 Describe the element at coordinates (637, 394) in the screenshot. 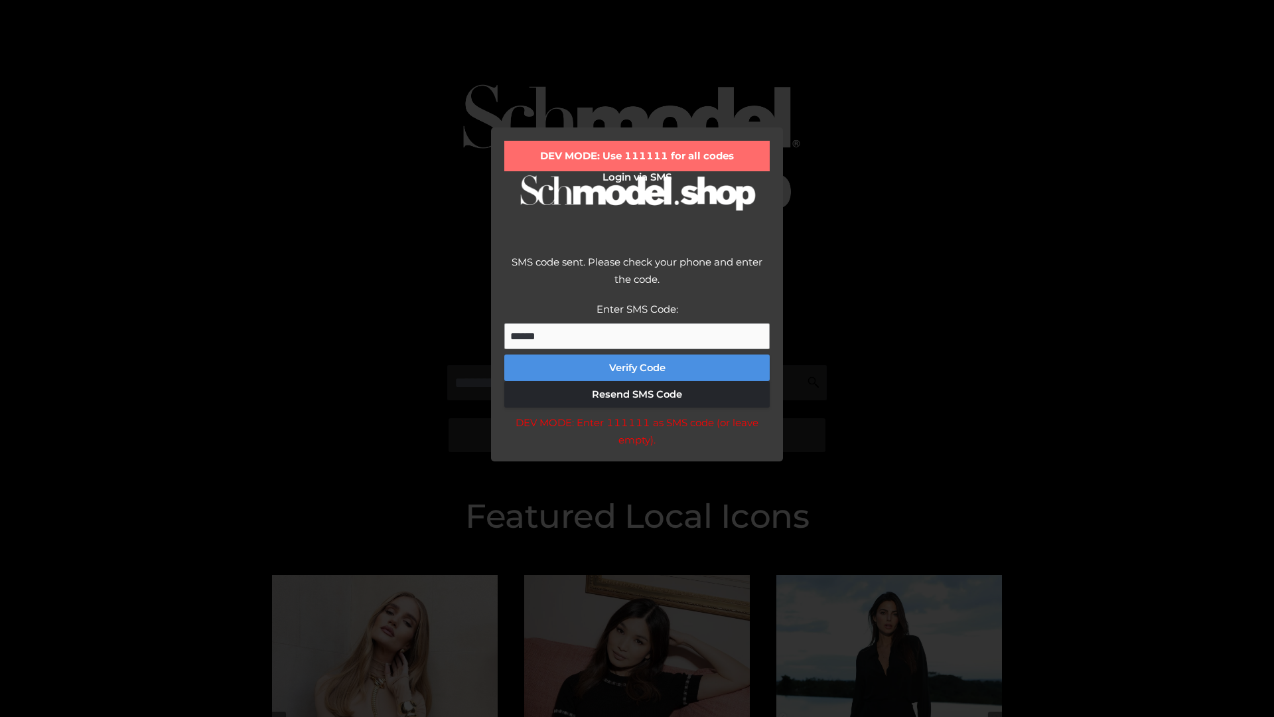

I see `button: Resend SMS Code` at that location.